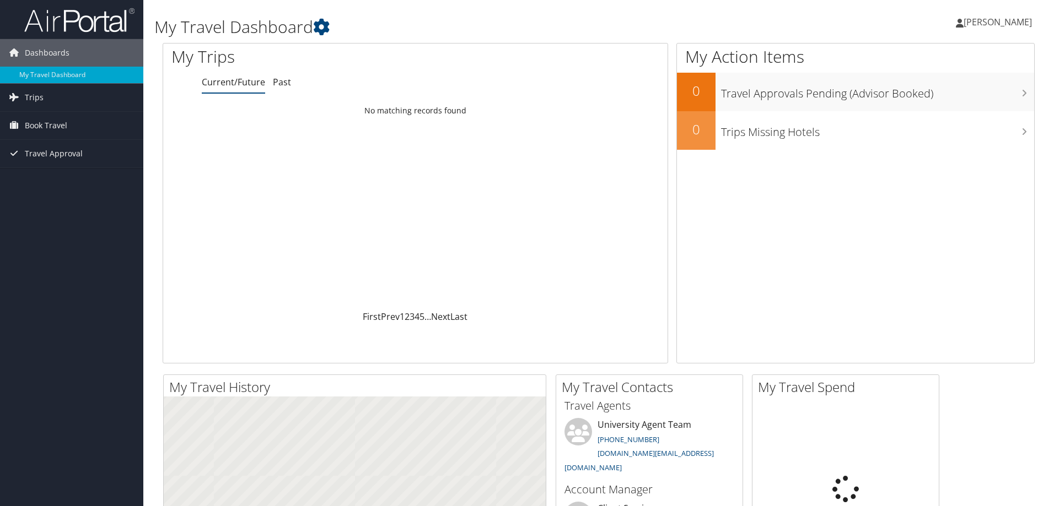 The width and height of the screenshot is (1054, 506). I want to click on h1: My Travel Dashboard, so click(450, 27).